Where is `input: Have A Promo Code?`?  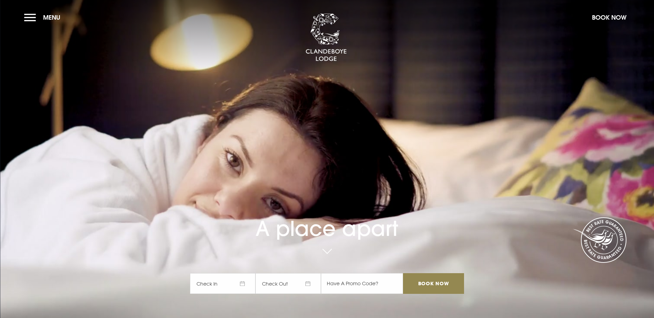 input: Have A Promo Code? is located at coordinates (362, 284).